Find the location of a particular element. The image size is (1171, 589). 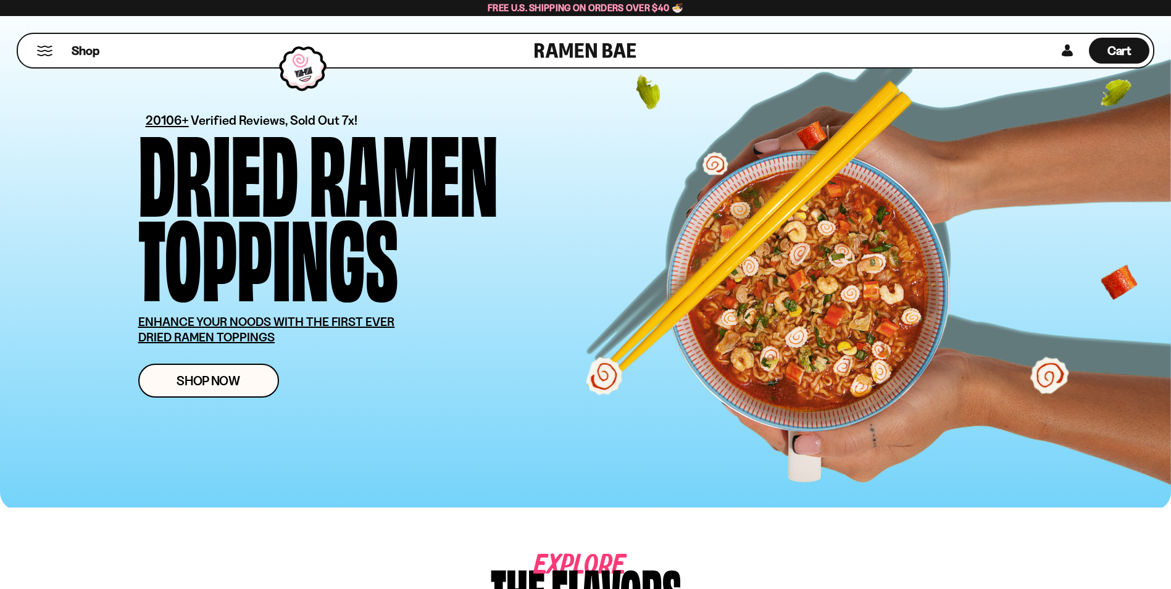

div: Toppings is located at coordinates (268, 253).